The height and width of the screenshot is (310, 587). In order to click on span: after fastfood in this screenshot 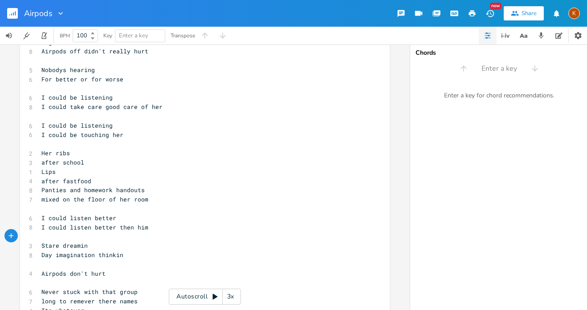, I will do `click(66, 181)`.